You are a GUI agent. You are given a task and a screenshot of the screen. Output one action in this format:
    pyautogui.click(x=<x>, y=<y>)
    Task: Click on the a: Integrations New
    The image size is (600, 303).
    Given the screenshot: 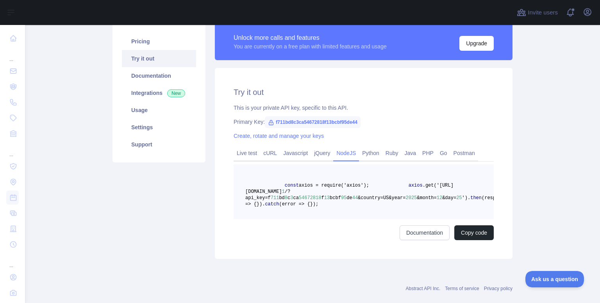 What is the action you would take?
    pyautogui.click(x=159, y=93)
    